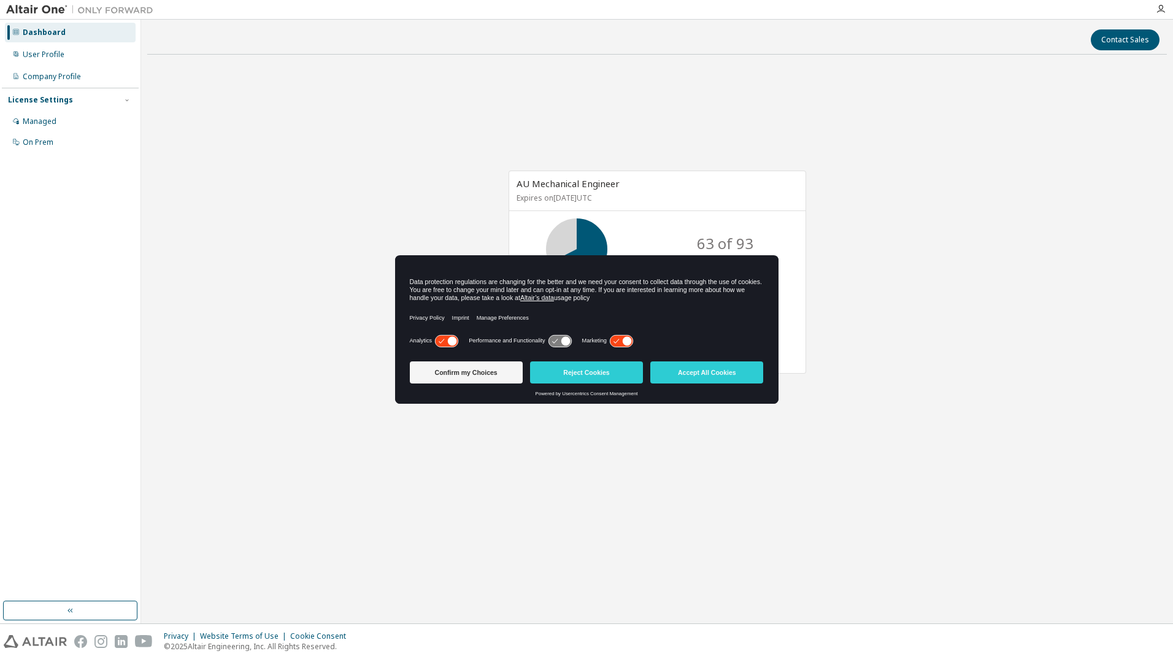 The height and width of the screenshot is (659, 1173). I want to click on div: Company Profile, so click(52, 77).